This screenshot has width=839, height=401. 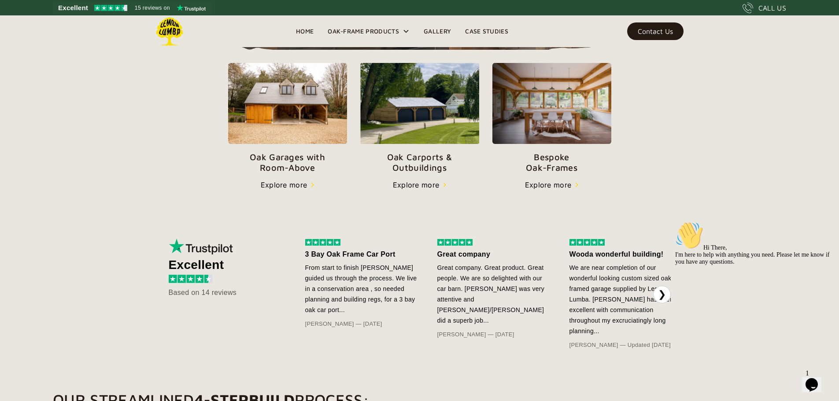 I want to click on div: Contact Us, so click(x=655, y=31).